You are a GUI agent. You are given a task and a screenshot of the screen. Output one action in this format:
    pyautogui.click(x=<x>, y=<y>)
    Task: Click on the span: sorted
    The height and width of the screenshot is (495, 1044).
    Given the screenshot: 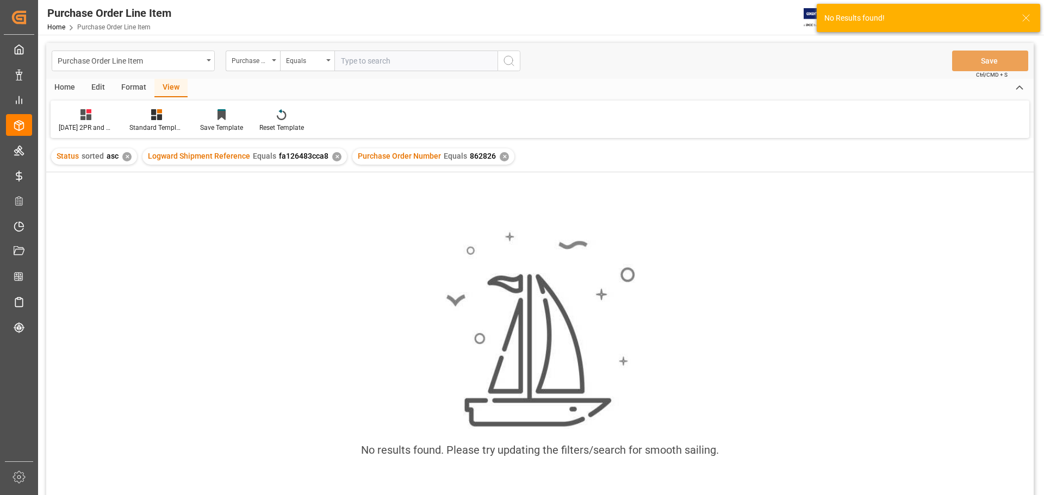 What is the action you would take?
    pyautogui.click(x=92, y=156)
    